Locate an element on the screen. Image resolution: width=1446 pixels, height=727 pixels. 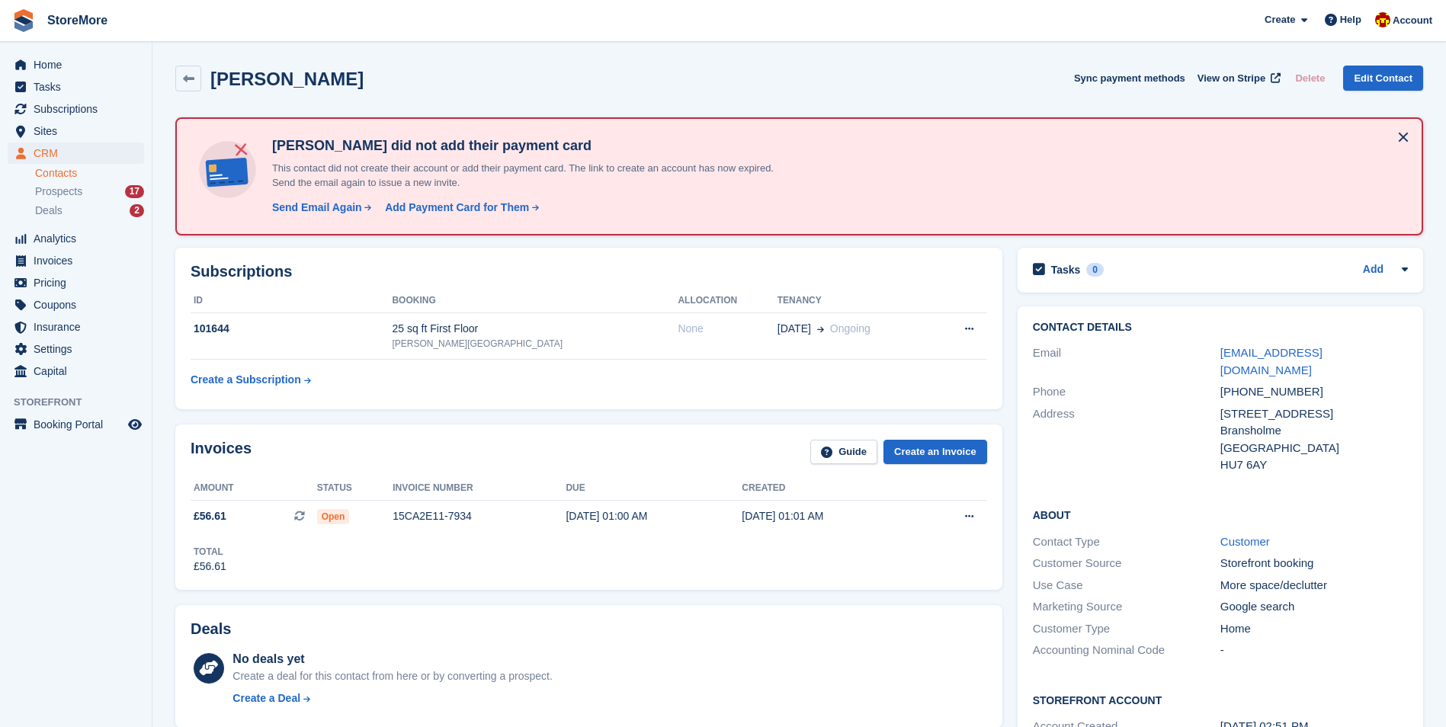
th: Booking is located at coordinates (535, 301).